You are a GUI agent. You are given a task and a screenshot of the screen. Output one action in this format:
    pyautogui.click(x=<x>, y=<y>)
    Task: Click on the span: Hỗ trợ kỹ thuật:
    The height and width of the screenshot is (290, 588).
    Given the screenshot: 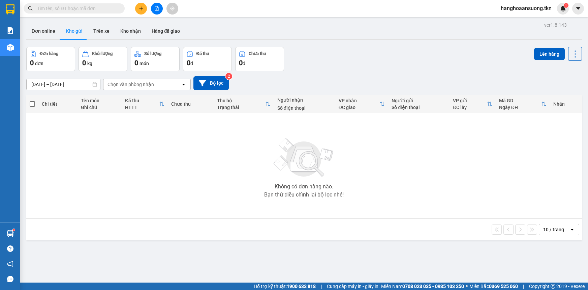 What is the action you would take?
    pyautogui.click(x=285, y=286)
    